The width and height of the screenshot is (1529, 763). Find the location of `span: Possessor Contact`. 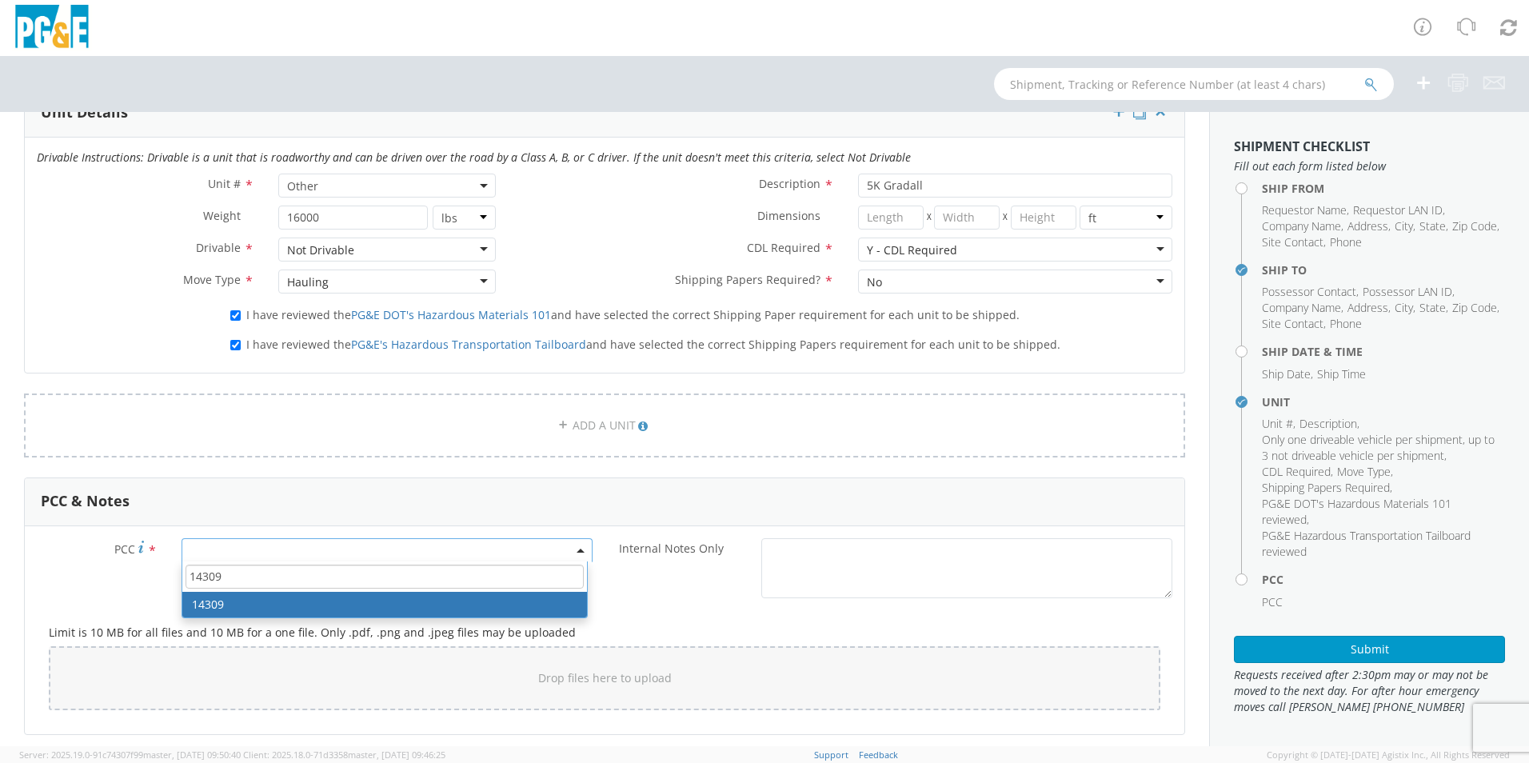

span: Possessor Contact is located at coordinates (1309, 291).